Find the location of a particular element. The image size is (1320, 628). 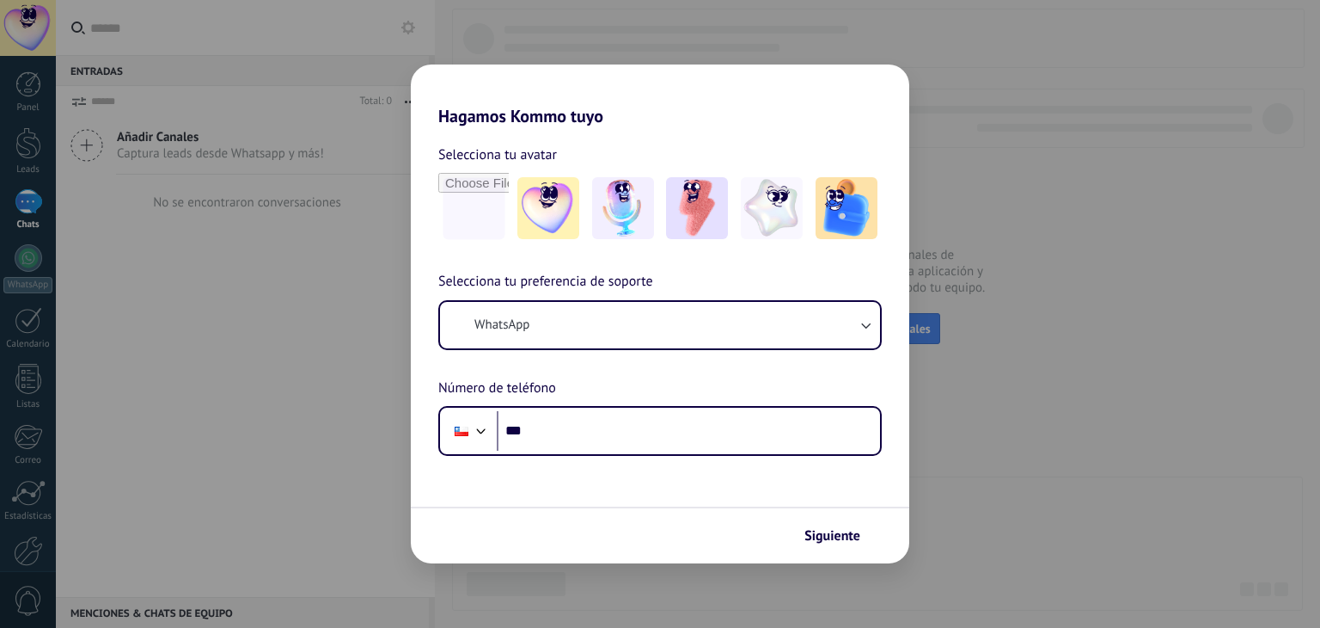

div: Chile: + 56 is located at coordinates (462, 431).